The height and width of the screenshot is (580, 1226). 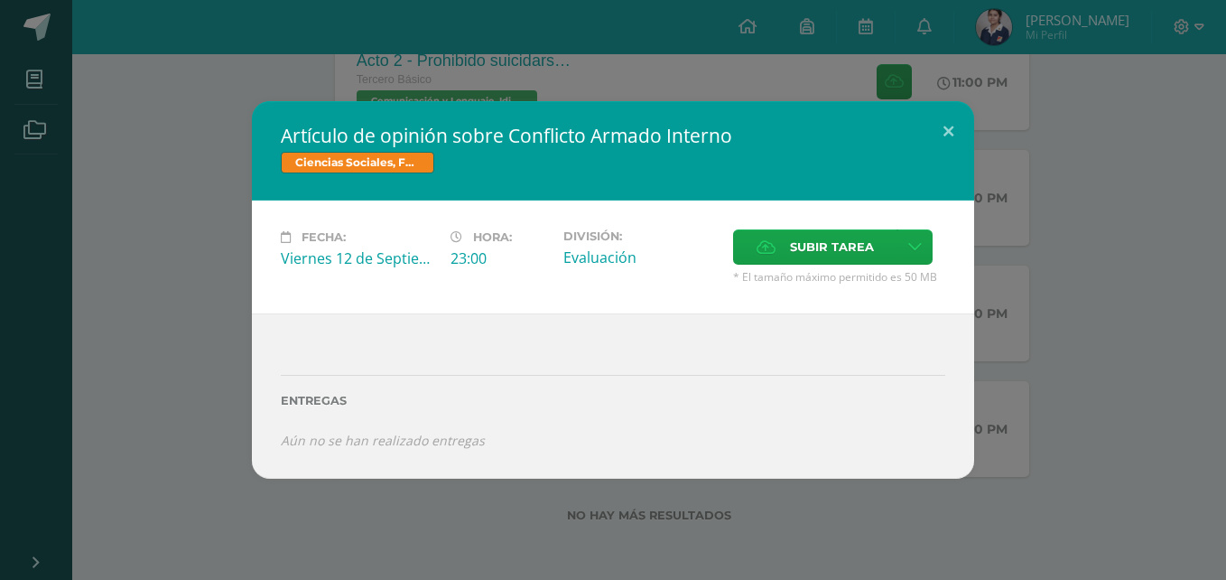 I want to click on span: Subir tarea, so click(x=832, y=247).